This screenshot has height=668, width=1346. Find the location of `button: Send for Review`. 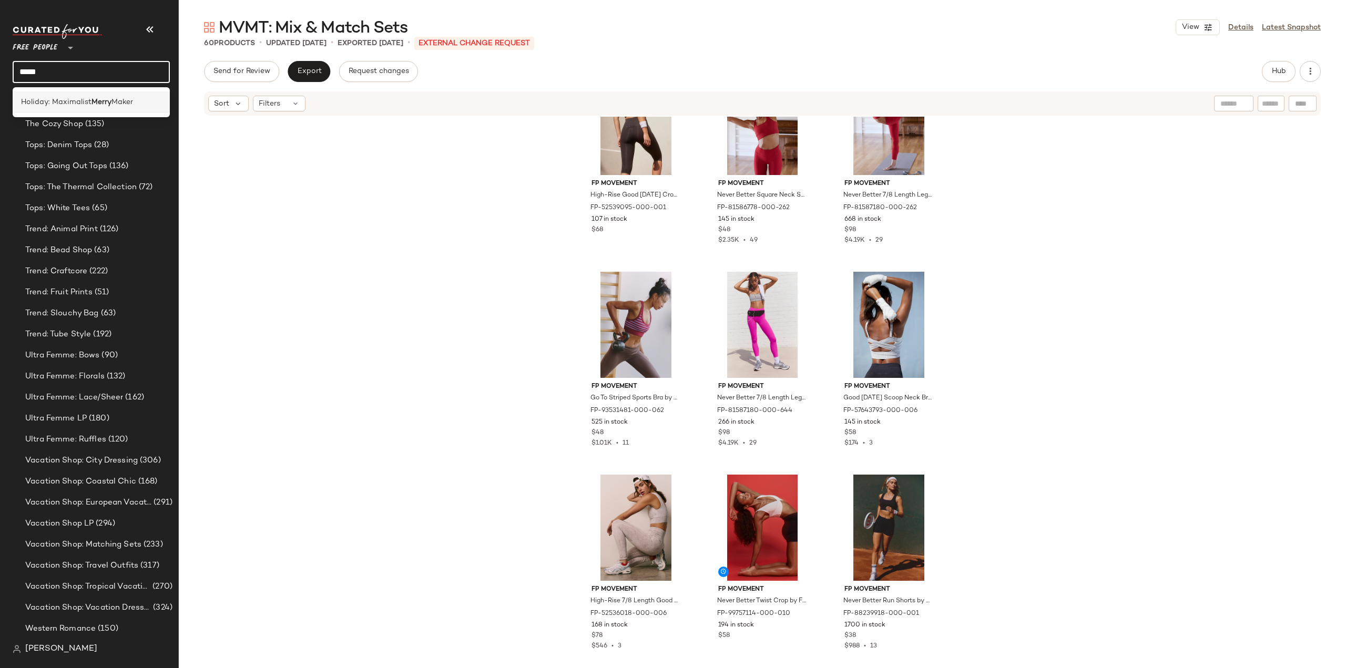

button: Send for Review is located at coordinates (241, 72).